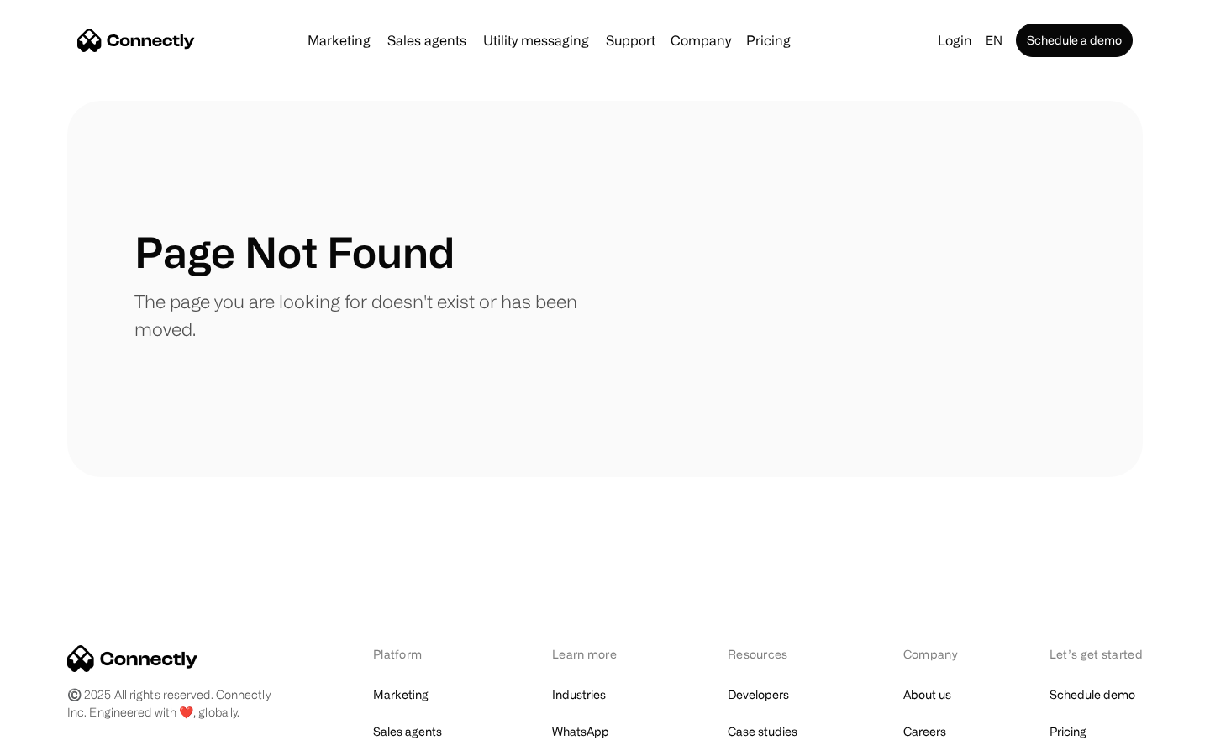  I want to click on a: WhatsApp, so click(581, 732).